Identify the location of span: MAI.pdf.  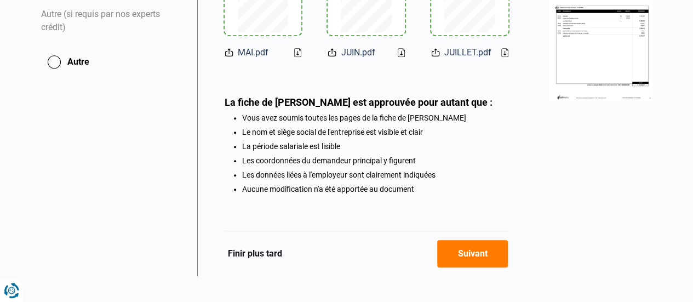
(253, 53).